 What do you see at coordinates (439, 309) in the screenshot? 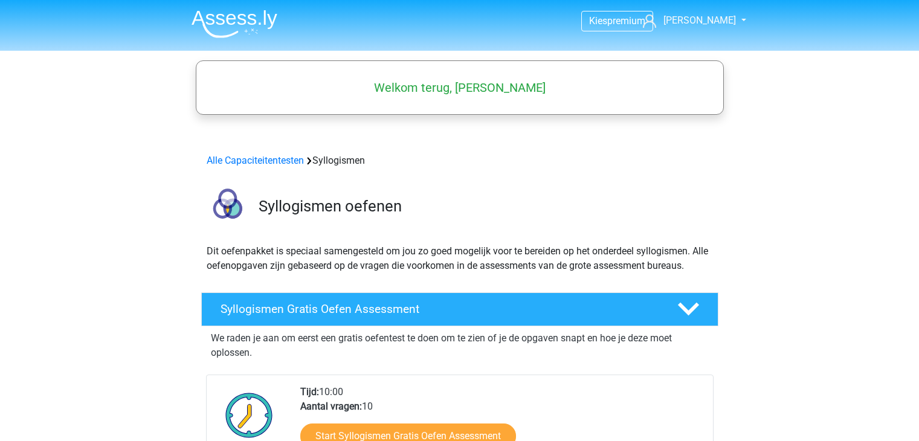
I see `h4: Syllogismen Gratis Oefen Assessment` at bounding box center [439, 309].